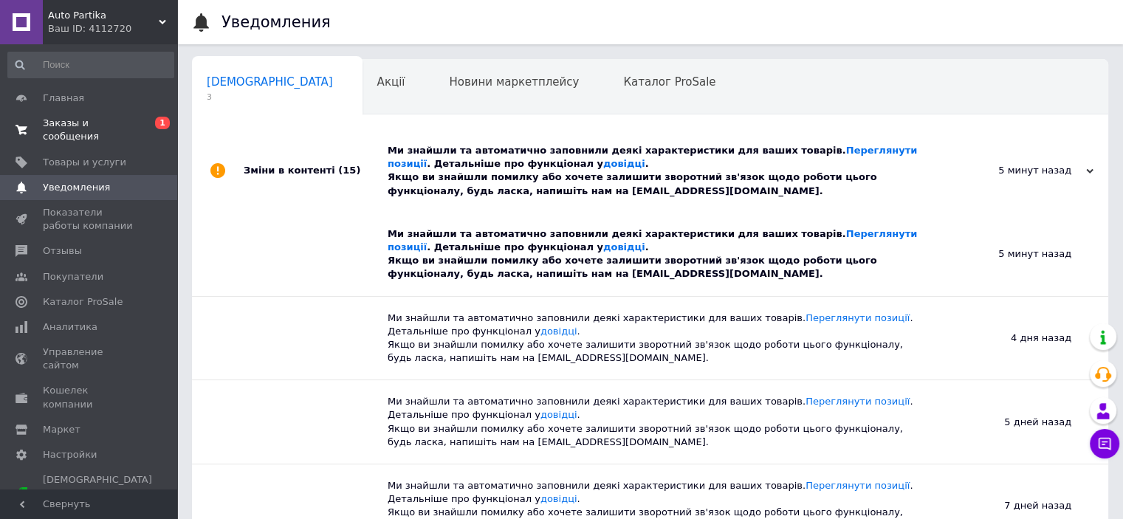 This screenshot has width=1123, height=519. I want to click on input: Поиск, so click(91, 65).